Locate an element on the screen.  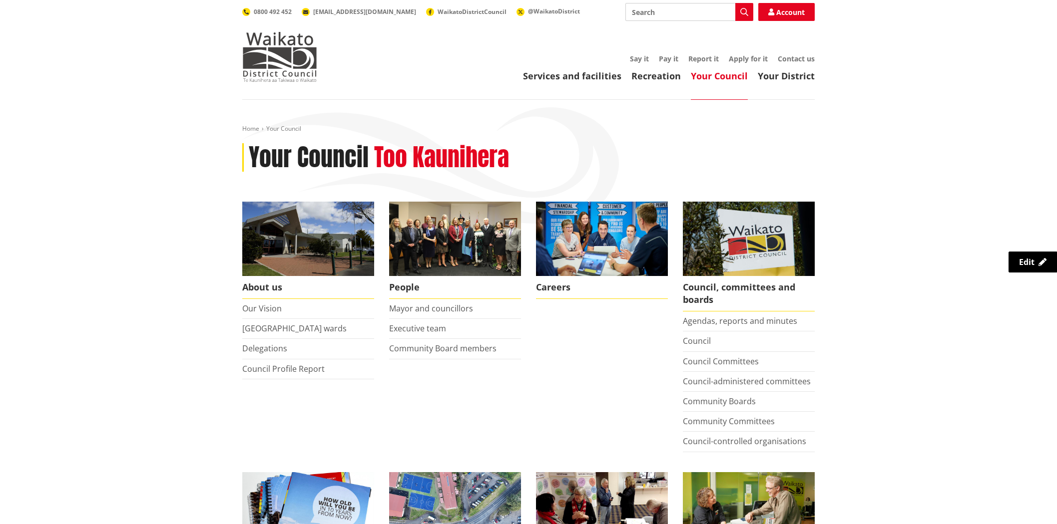
img: Waikato-District-Council-sign is located at coordinates (749, 239).